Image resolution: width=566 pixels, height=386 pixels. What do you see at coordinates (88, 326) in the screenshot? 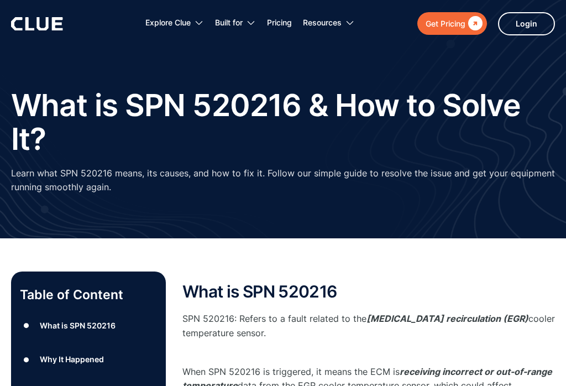
I see `a: ●What is SPN 520216` at bounding box center [88, 326].